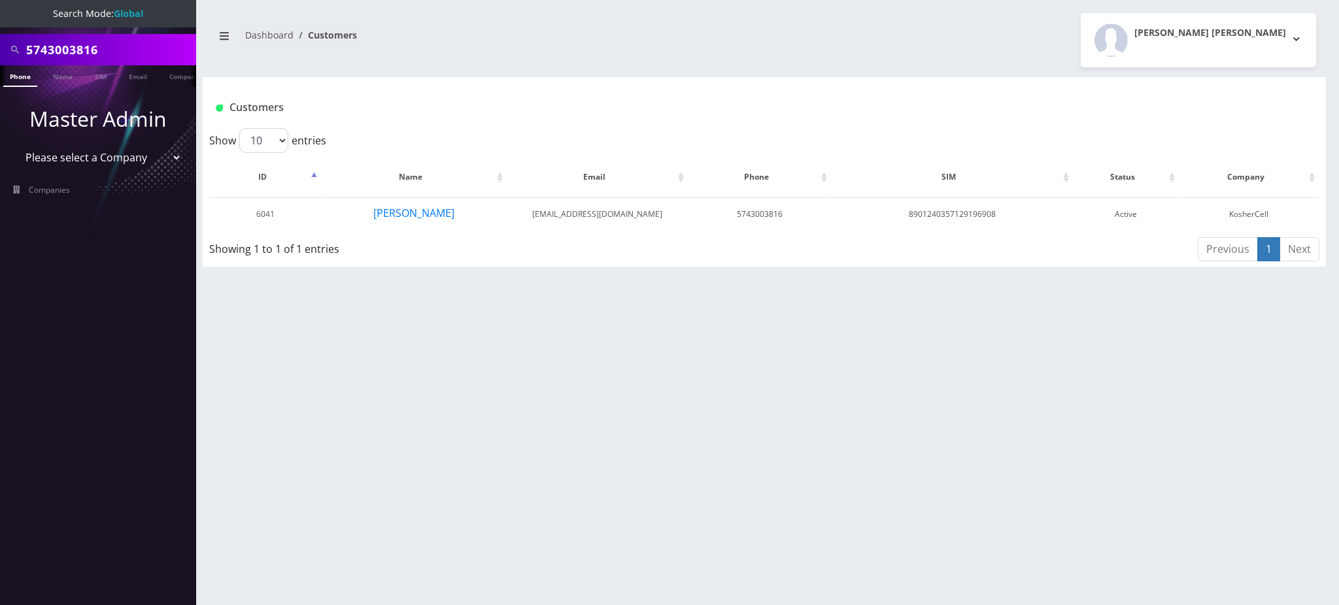 The height and width of the screenshot is (605, 1339). Describe the element at coordinates (49, 190) in the screenshot. I see `span: Companies` at that location.